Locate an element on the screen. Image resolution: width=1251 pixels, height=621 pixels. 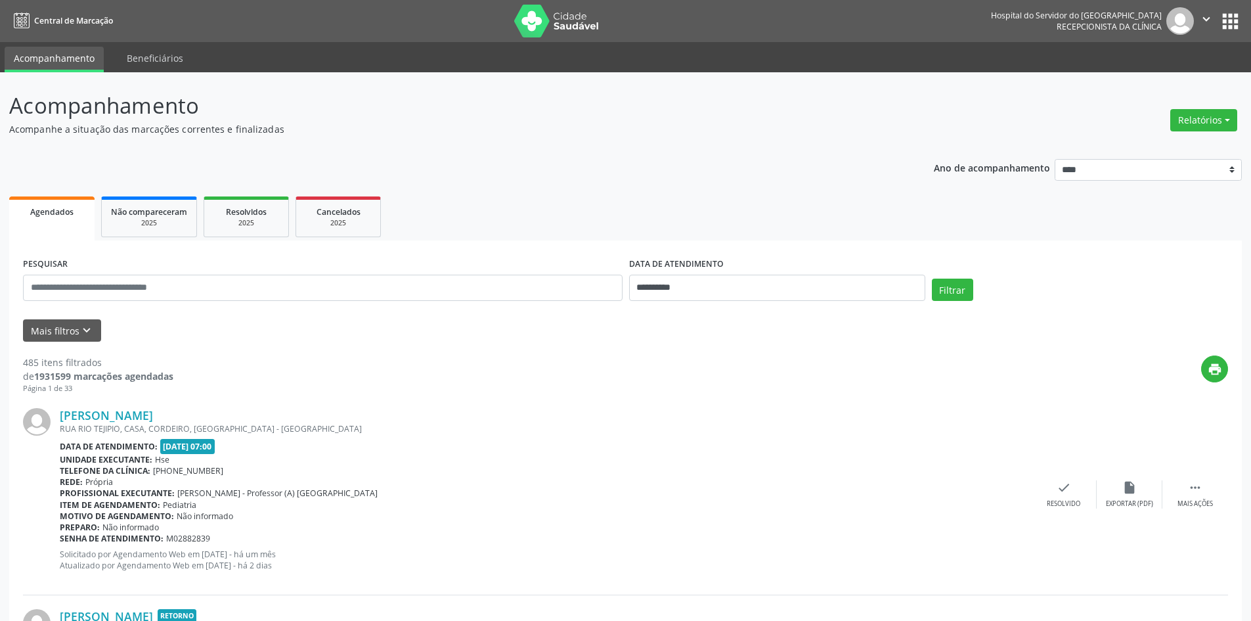
span: Pediatria is located at coordinates (179, 504).